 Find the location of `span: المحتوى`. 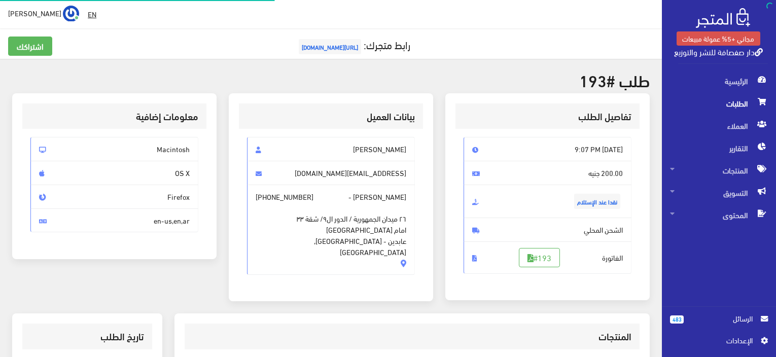

span: المحتوى is located at coordinates (719, 215).